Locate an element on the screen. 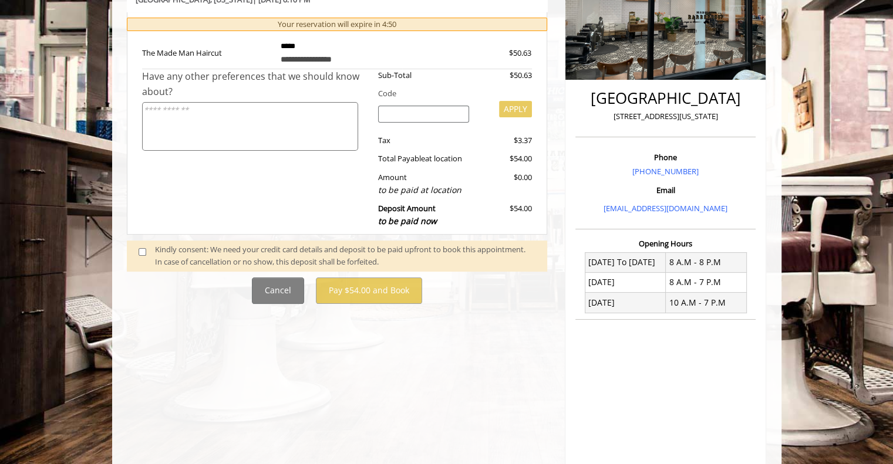 Image resolution: width=893 pixels, height=464 pixels. h3: Email is located at coordinates (665, 190).